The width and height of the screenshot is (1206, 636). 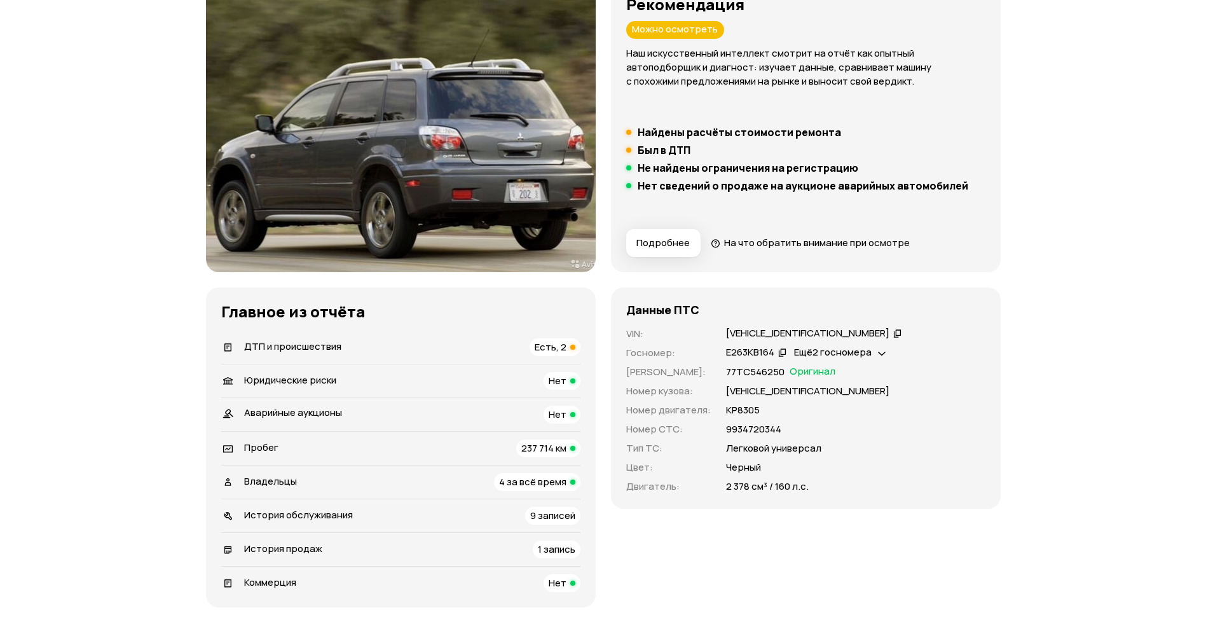 I want to click on h4: Данные ПТС, so click(x=662, y=310).